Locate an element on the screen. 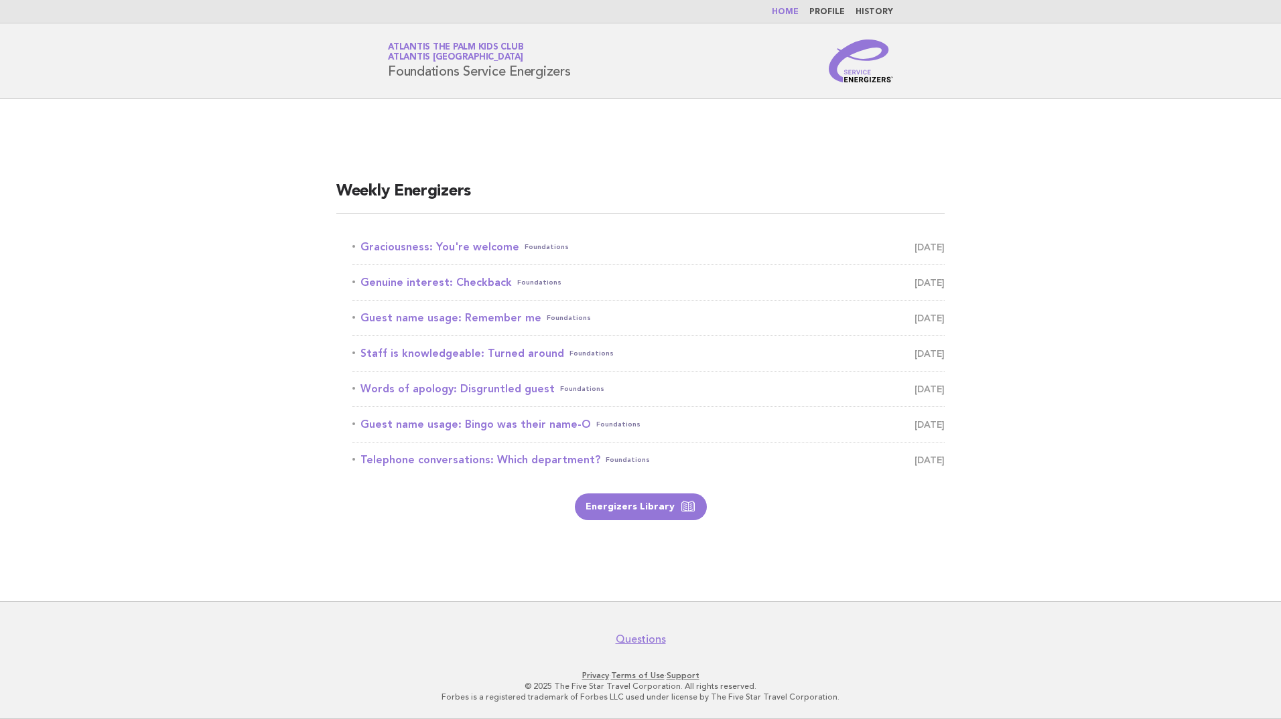  a: Privacy is located at coordinates (595, 676).